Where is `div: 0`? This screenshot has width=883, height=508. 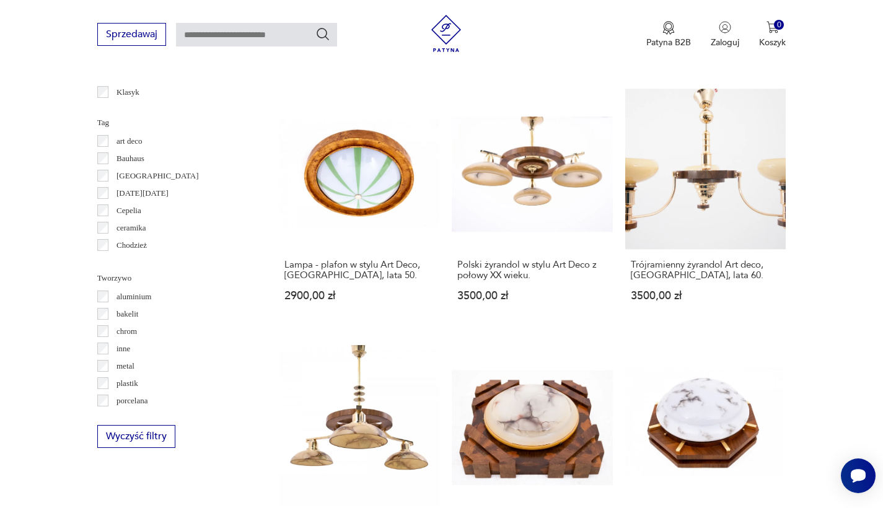
div: 0 is located at coordinates (779, 25).